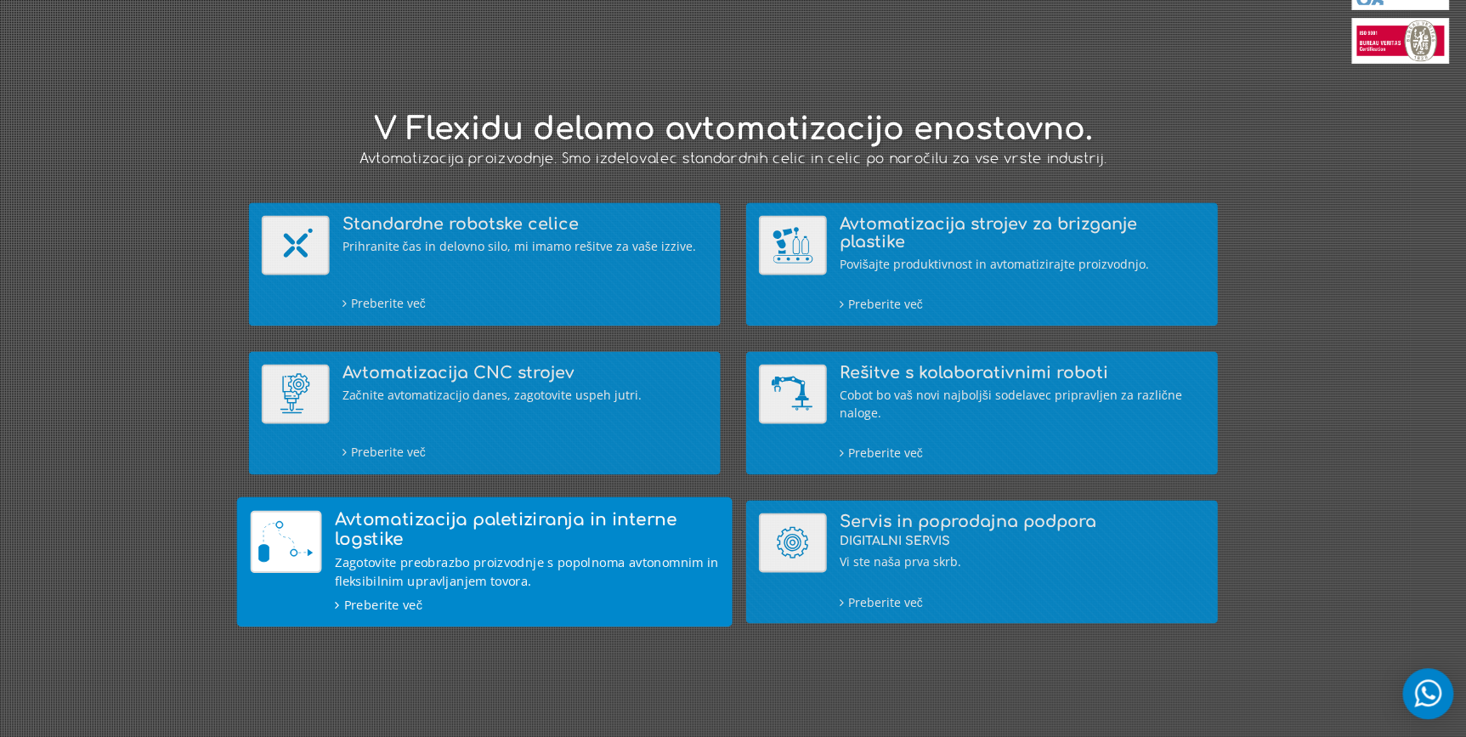  What do you see at coordinates (1400, 41) in the screenshot?
I see `img: Bureau Veritas Certification` at bounding box center [1400, 41].